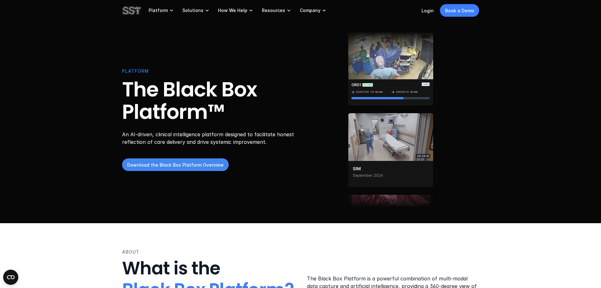 The width and height of the screenshot is (601, 288). What do you see at coordinates (211, 138) in the screenshot?
I see `p: An AI-driven, clinical intelligence platform designed to facilitate honest reflection of care del...` at bounding box center [211, 138].